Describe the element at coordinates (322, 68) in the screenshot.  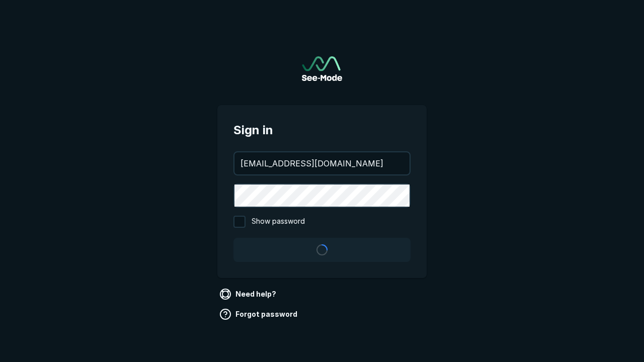
I see `img: See-Mode Logo` at that location.